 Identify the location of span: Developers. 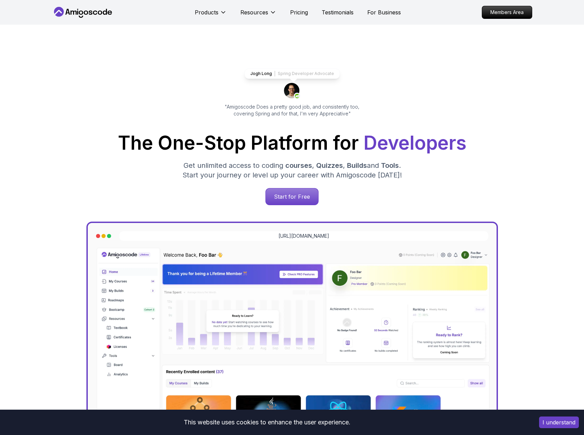
(415, 143).